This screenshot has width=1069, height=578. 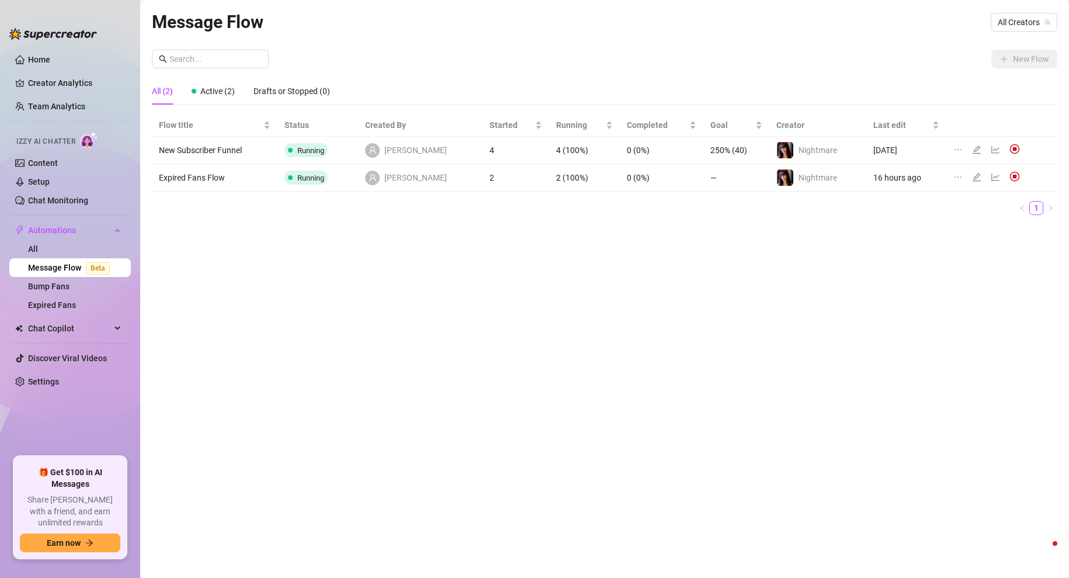 What do you see at coordinates (43, 381) in the screenshot?
I see `a: Settings` at bounding box center [43, 381].